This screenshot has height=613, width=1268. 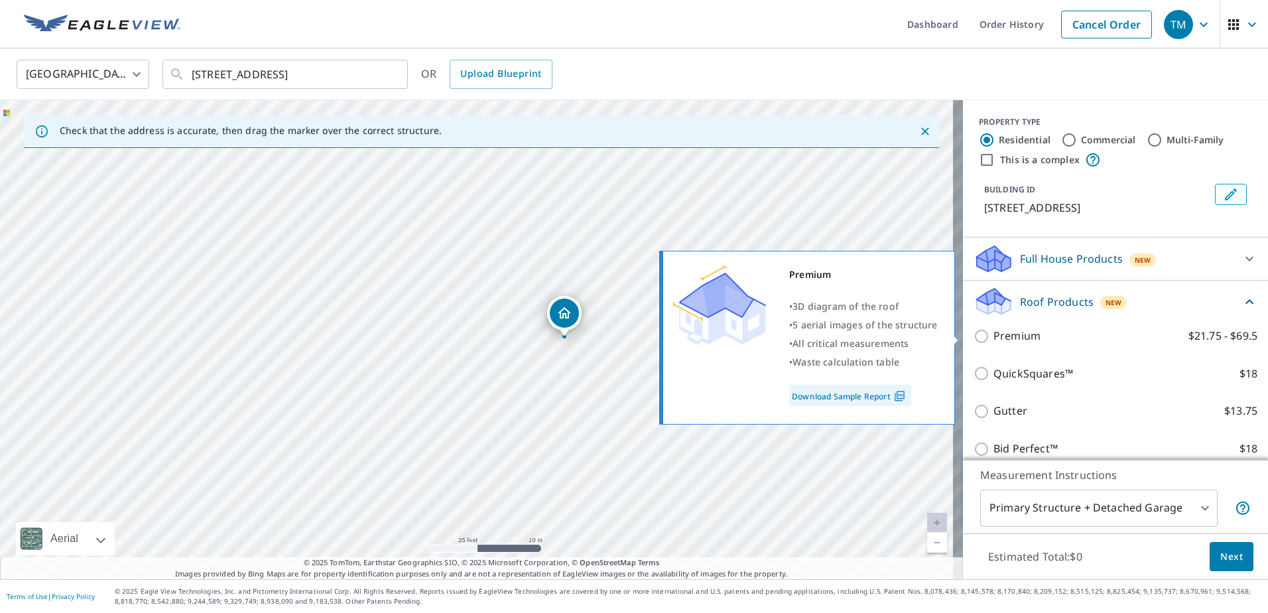 I want to click on p: Bid Perfect™, so click(x=1025, y=448).